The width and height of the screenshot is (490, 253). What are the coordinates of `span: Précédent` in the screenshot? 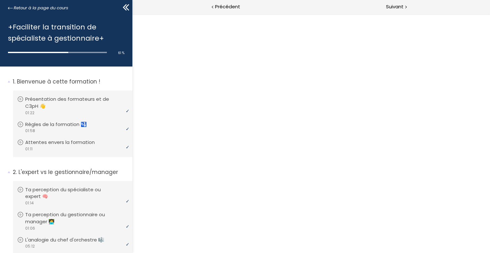 It's located at (228, 7).